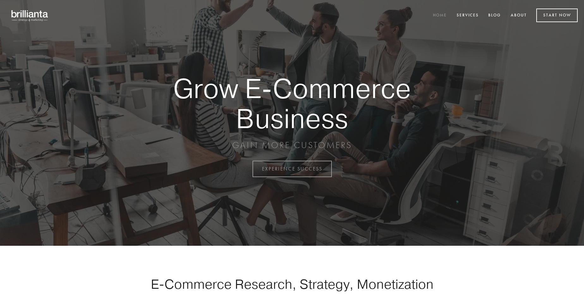 The image size is (584, 297). I want to click on a: About, so click(519, 15).